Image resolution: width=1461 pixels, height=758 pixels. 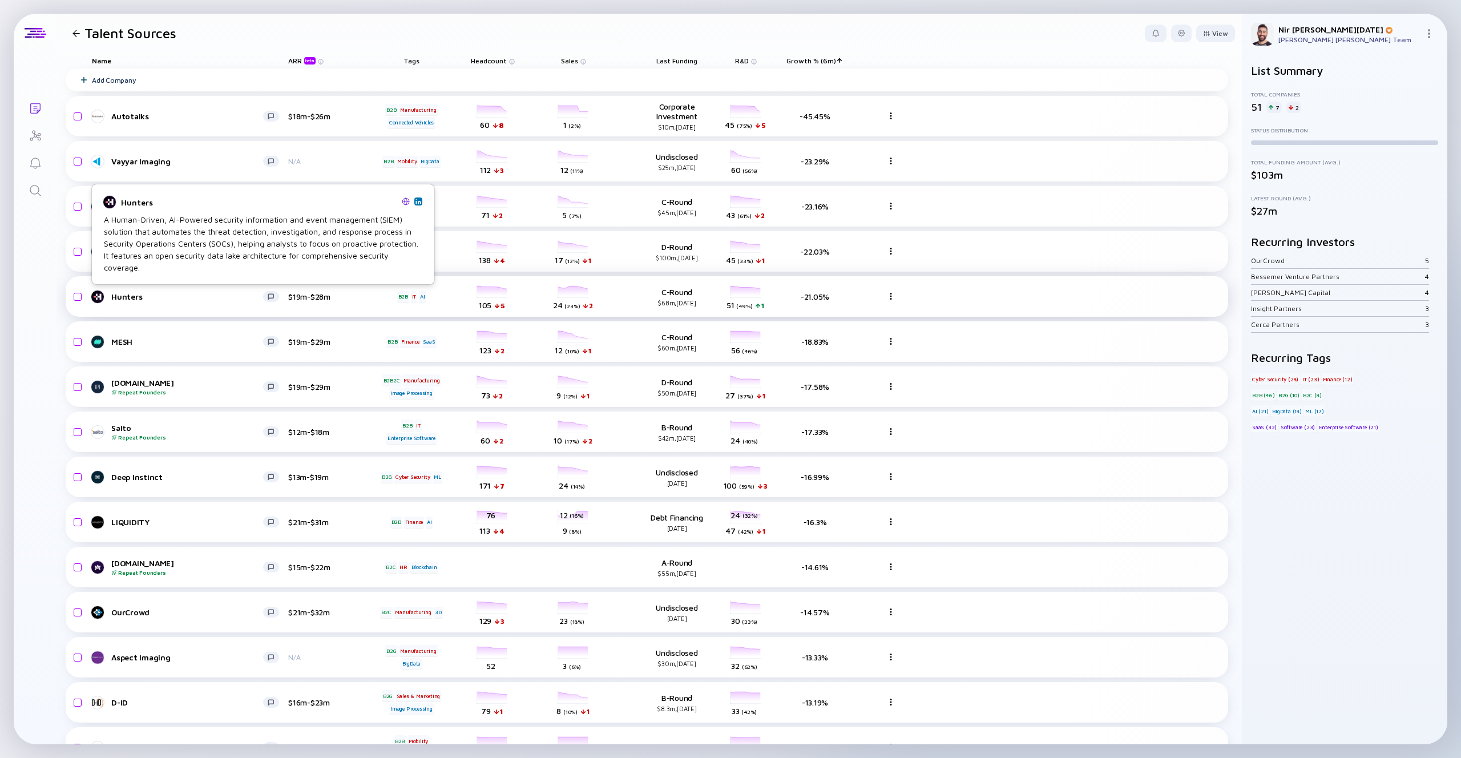 What do you see at coordinates (438, 612) in the screenshot?
I see `div: 3D` at bounding box center [438, 612].